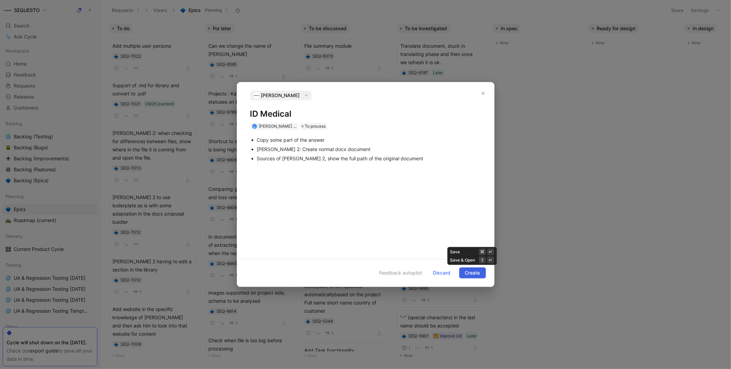 The height and width of the screenshot is (369, 731). What do you see at coordinates (314, 126) in the screenshot?
I see `div: To process` at bounding box center [314, 126].